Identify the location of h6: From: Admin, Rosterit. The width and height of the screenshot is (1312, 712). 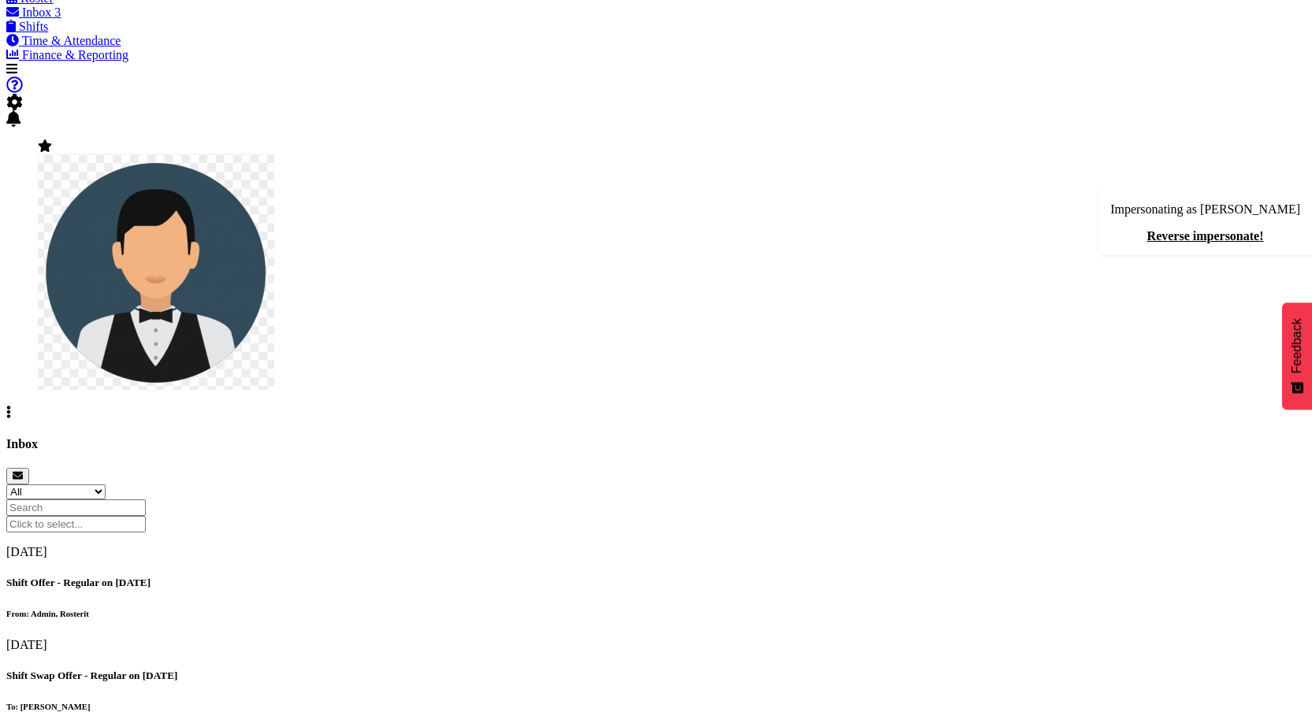
(655, 614).